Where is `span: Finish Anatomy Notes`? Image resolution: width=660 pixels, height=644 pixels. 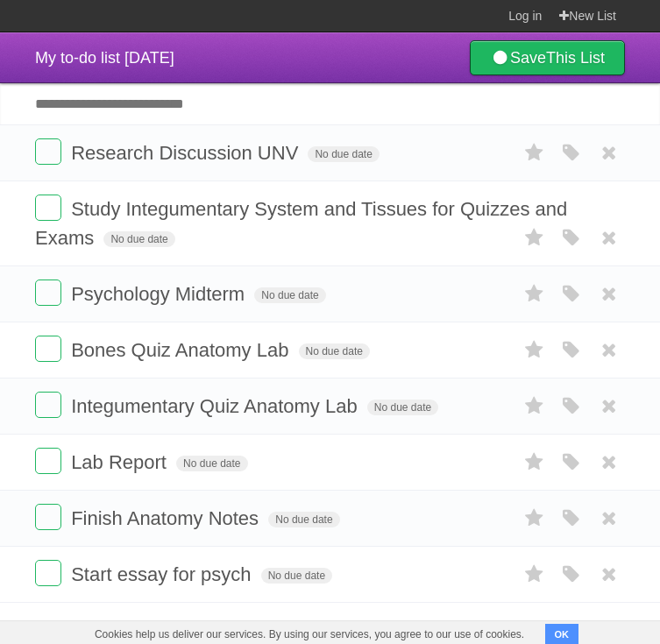 span: Finish Anatomy Notes is located at coordinates (167, 518).